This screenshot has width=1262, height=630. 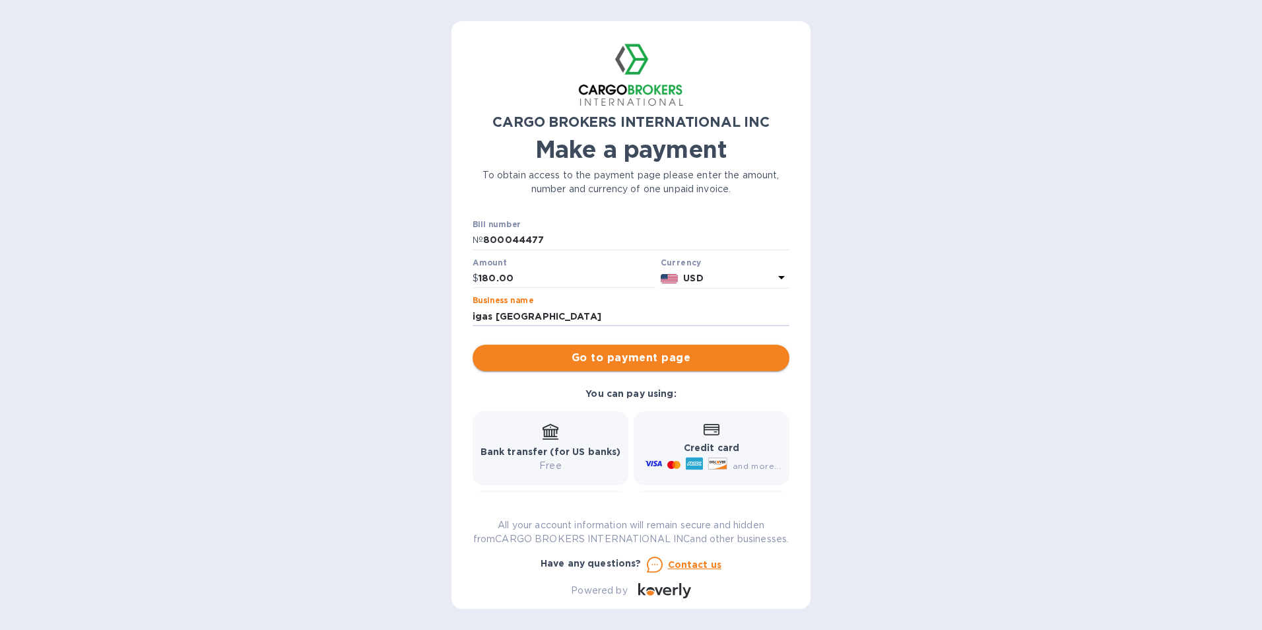 What do you see at coordinates (550, 451) in the screenshot?
I see `b: Bank transfer (for US banks)` at bounding box center [550, 451].